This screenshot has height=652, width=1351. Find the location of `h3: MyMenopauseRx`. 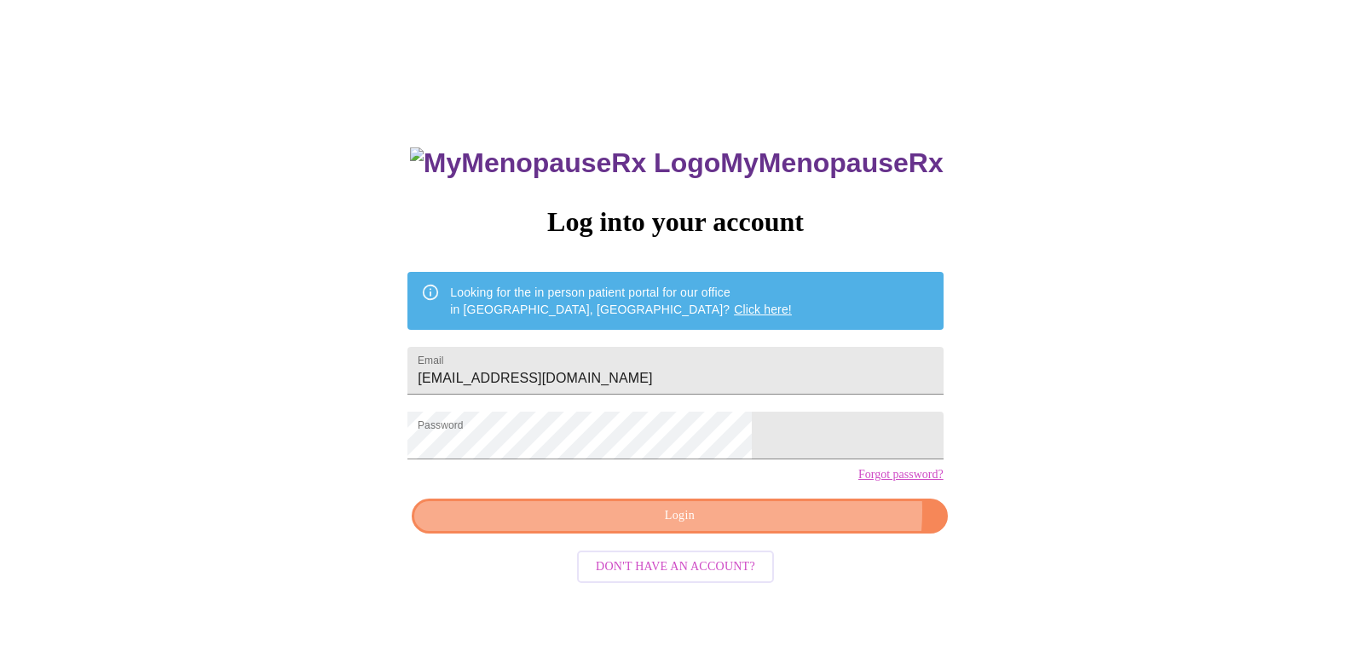

h3: MyMenopauseRx is located at coordinates (677, 163).